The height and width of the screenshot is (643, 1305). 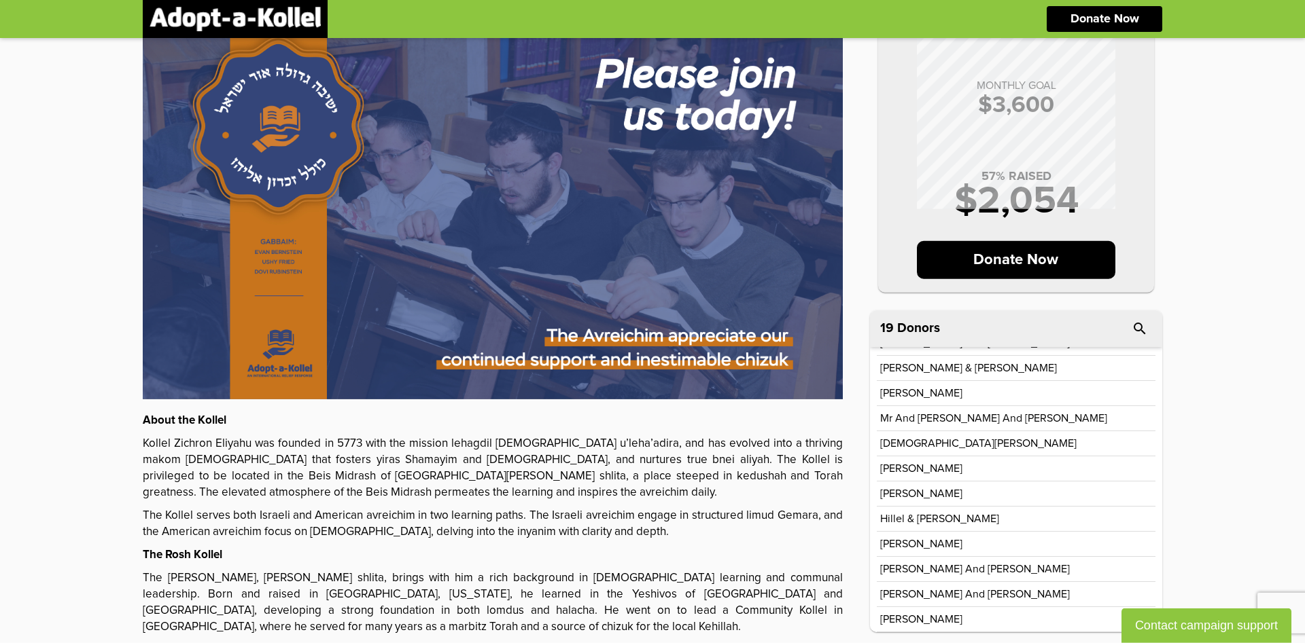 What do you see at coordinates (887, 328) in the screenshot?
I see `span: 19` at bounding box center [887, 328].